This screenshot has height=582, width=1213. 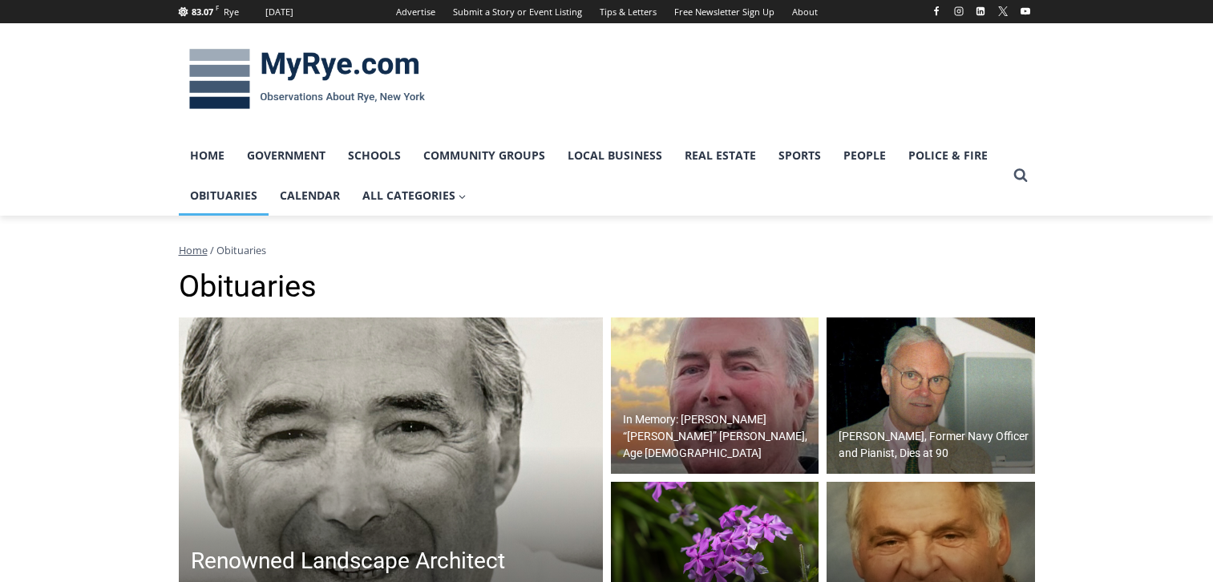 What do you see at coordinates (607, 287) in the screenshot?
I see `h1: Obituaries` at bounding box center [607, 287].